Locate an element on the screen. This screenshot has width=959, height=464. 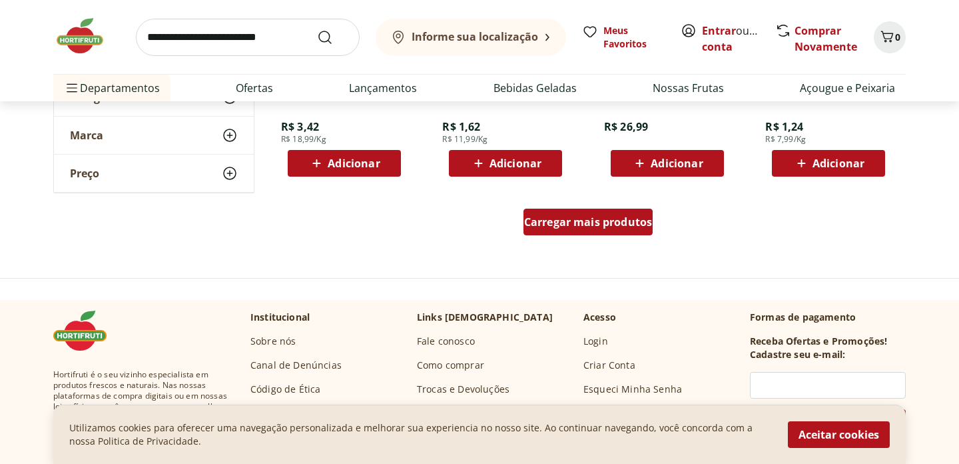
a: Lançamentos is located at coordinates (383, 88).